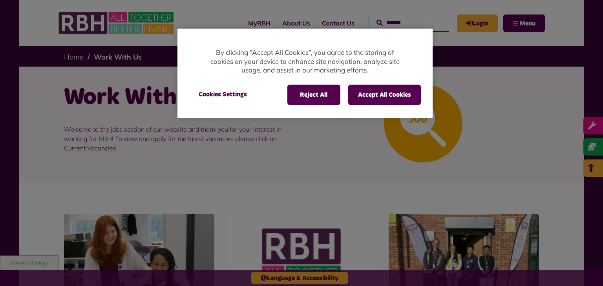 The height and width of the screenshot is (286, 603). I want to click on div: Privacy, so click(305, 73).